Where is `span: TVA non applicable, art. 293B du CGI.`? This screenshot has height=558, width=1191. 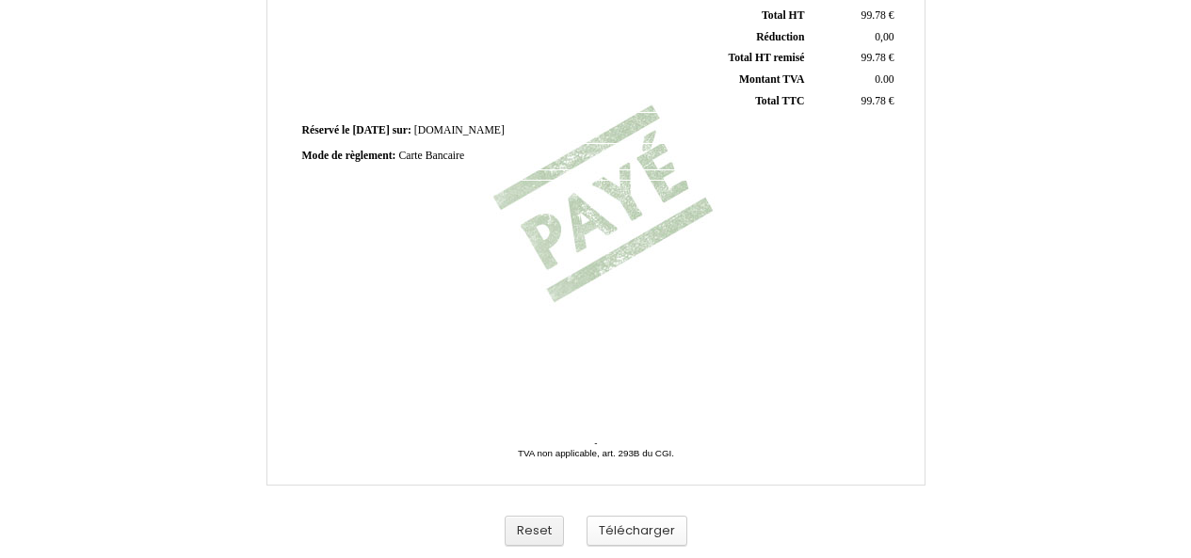 span: TVA non applicable, art. 293B du CGI. is located at coordinates (596, 453).